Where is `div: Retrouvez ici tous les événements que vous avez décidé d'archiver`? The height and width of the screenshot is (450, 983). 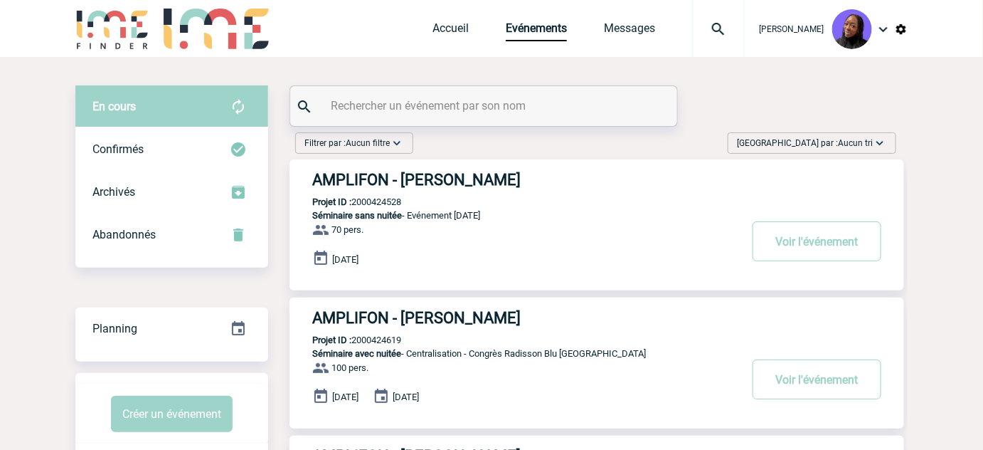 div: Retrouvez ici tous les événements que vous avez décidé d'archiver is located at coordinates (171, 192).